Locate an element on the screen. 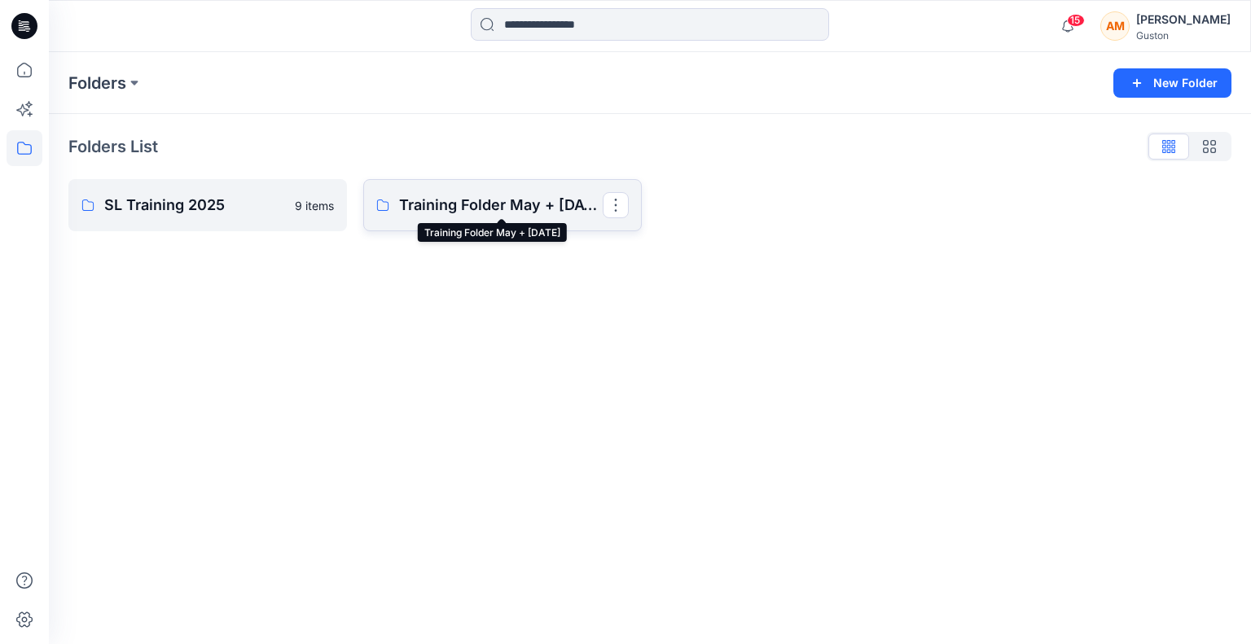 This screenshot has width=1251, height=644. p: Folders List is located at coordinates (113, 147).